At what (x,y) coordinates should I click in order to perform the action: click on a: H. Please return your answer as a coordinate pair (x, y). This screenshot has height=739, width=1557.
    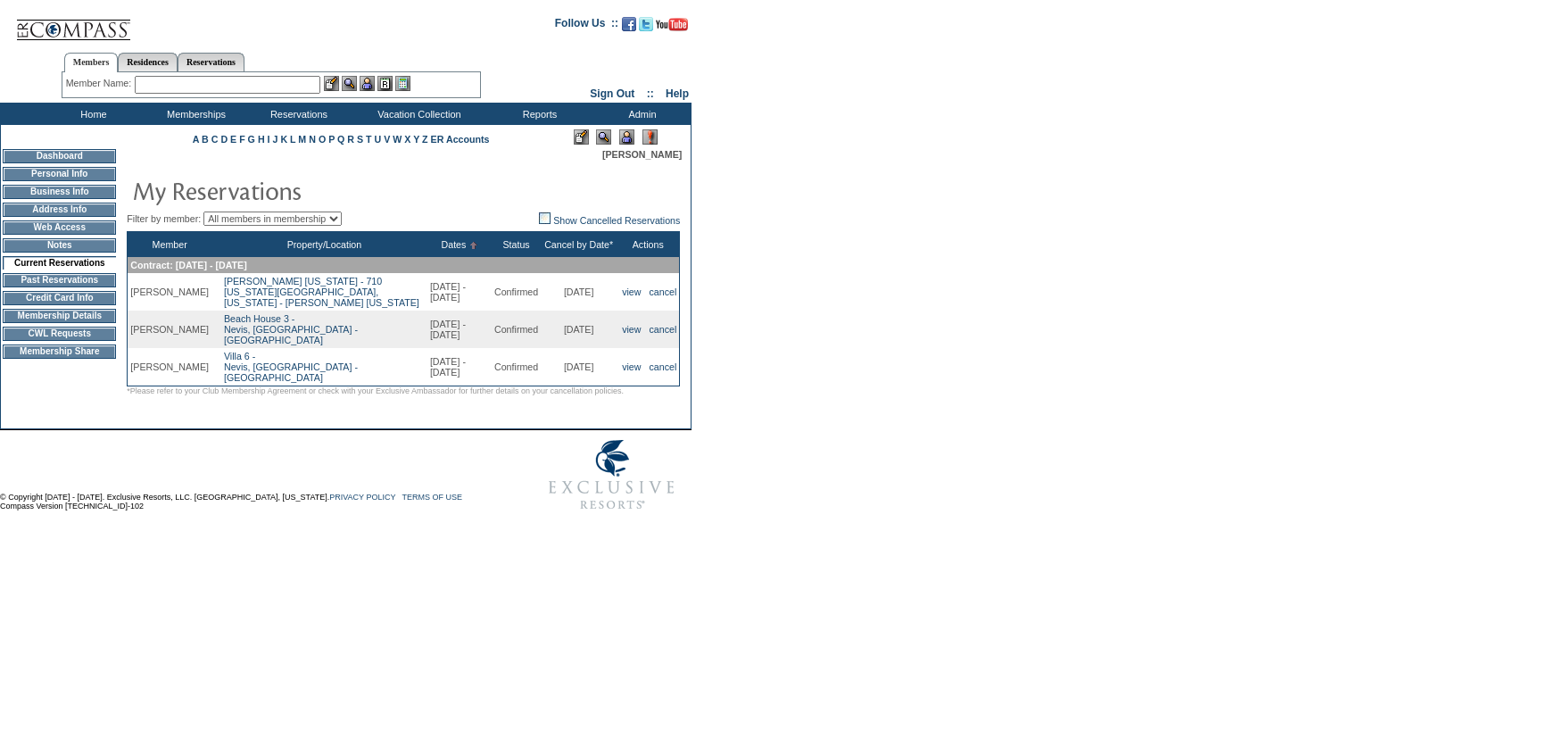
    Looking at the image, I should click on (261, 139).